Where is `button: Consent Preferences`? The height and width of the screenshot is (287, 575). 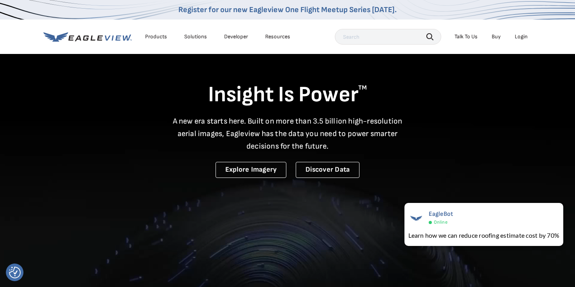 button: Consent Preferences is located at coordinates (15, 273).